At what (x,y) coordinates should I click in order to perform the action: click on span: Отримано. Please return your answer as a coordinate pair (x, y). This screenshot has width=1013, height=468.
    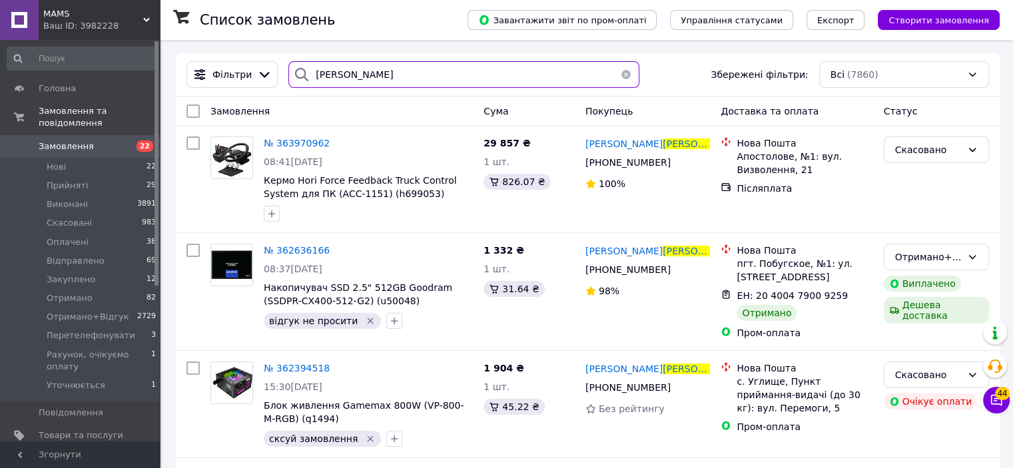
    Looking at the image, I should click on (69, 298).